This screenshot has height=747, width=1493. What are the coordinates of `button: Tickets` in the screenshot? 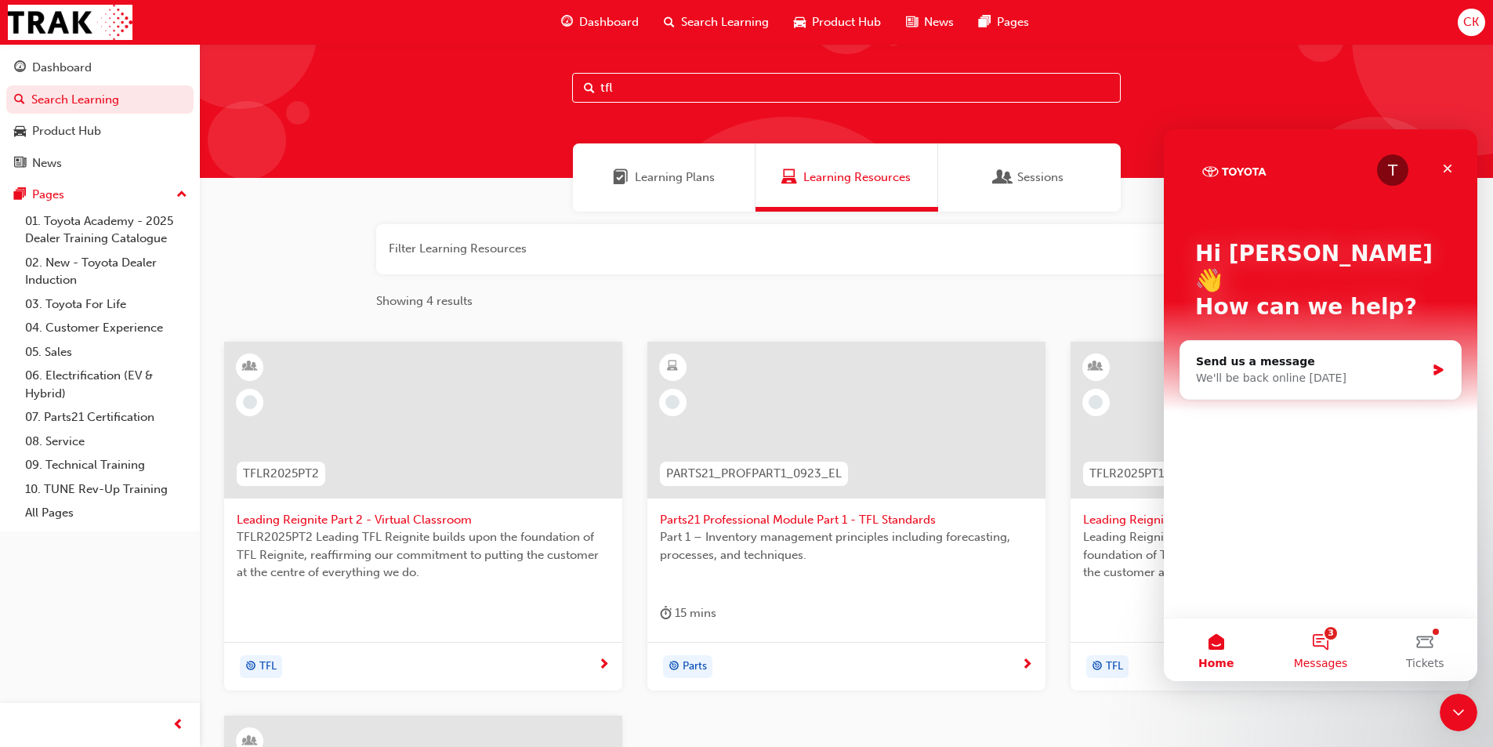 It's located at (261, 520).